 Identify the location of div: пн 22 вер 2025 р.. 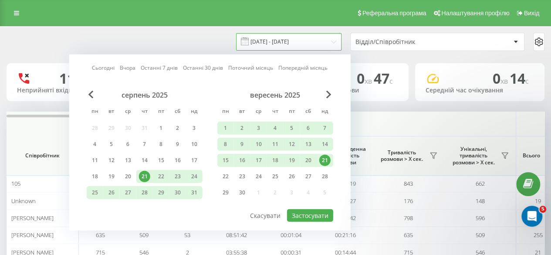
(225, 176).